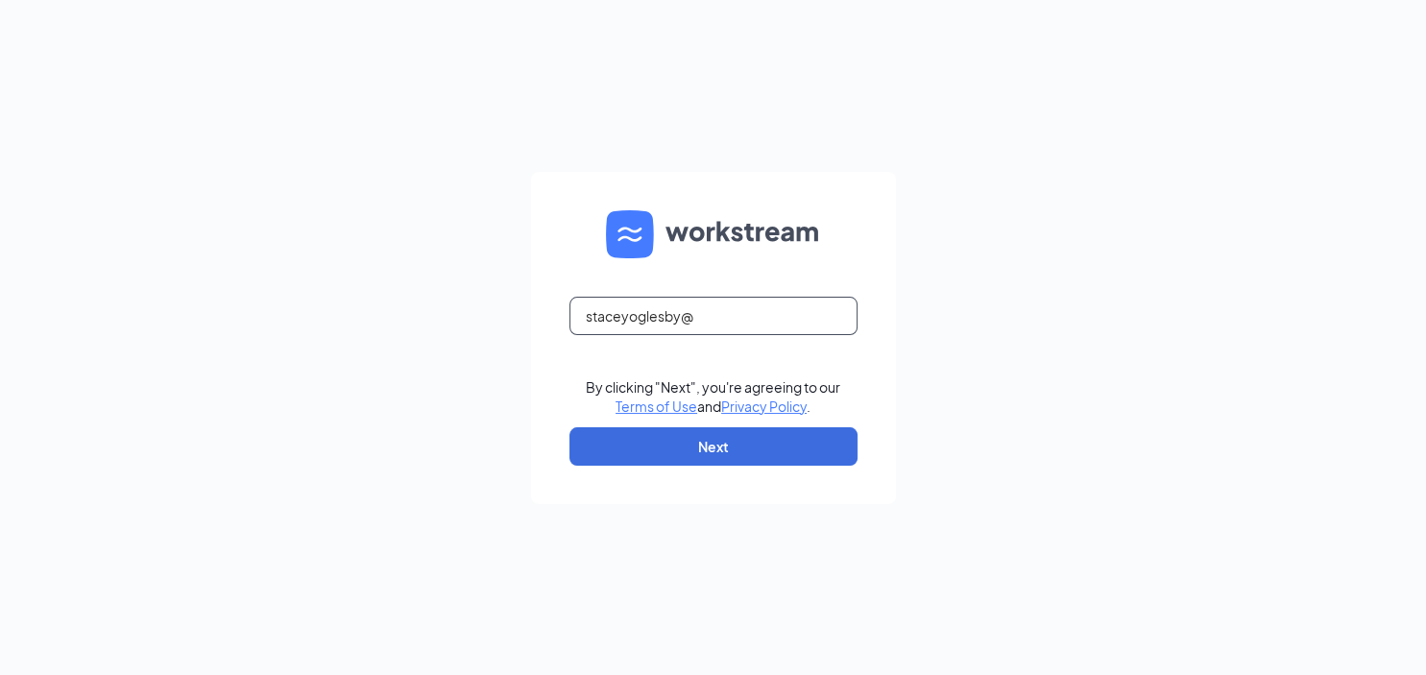  I want to click on button: Next, so click(713, 446).